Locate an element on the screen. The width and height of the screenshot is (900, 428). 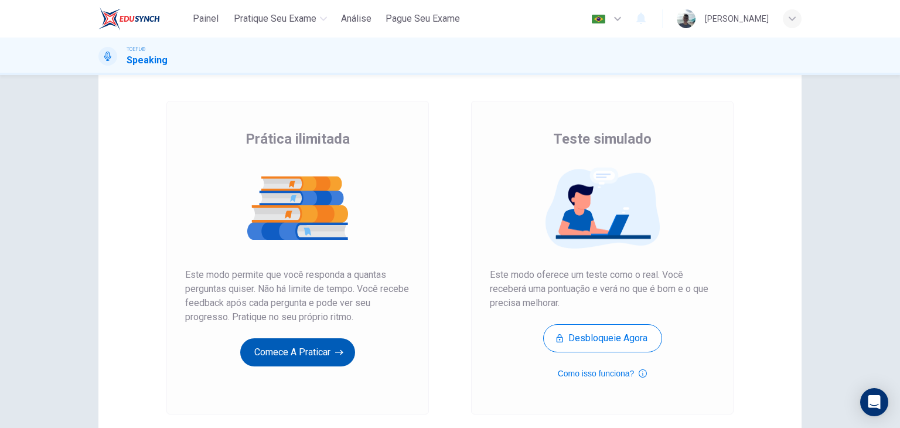
img: EduSynch logo is located at coordinates (129, 19).